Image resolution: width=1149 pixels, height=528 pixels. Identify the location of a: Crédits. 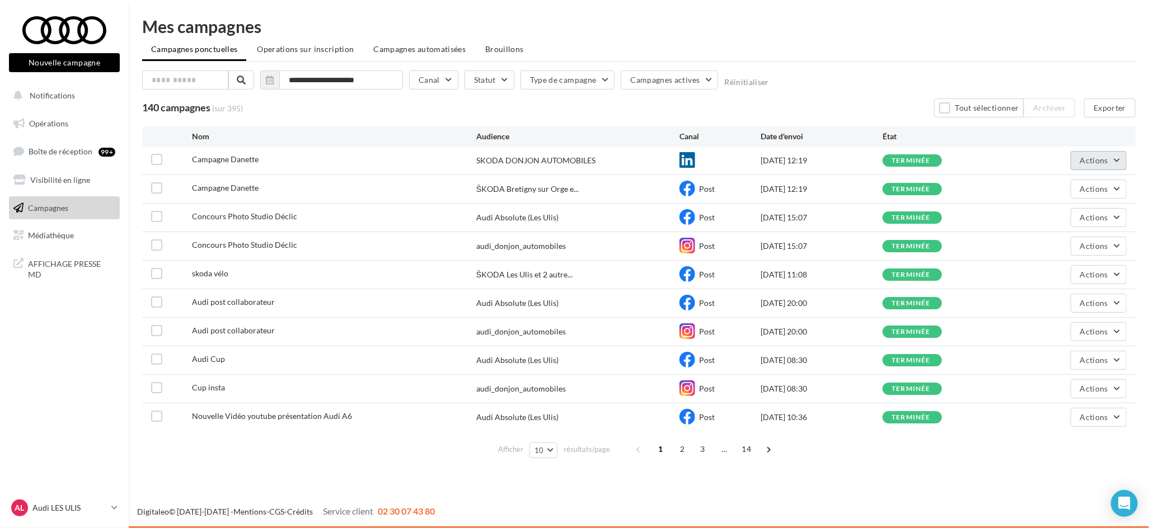
(300, 511).